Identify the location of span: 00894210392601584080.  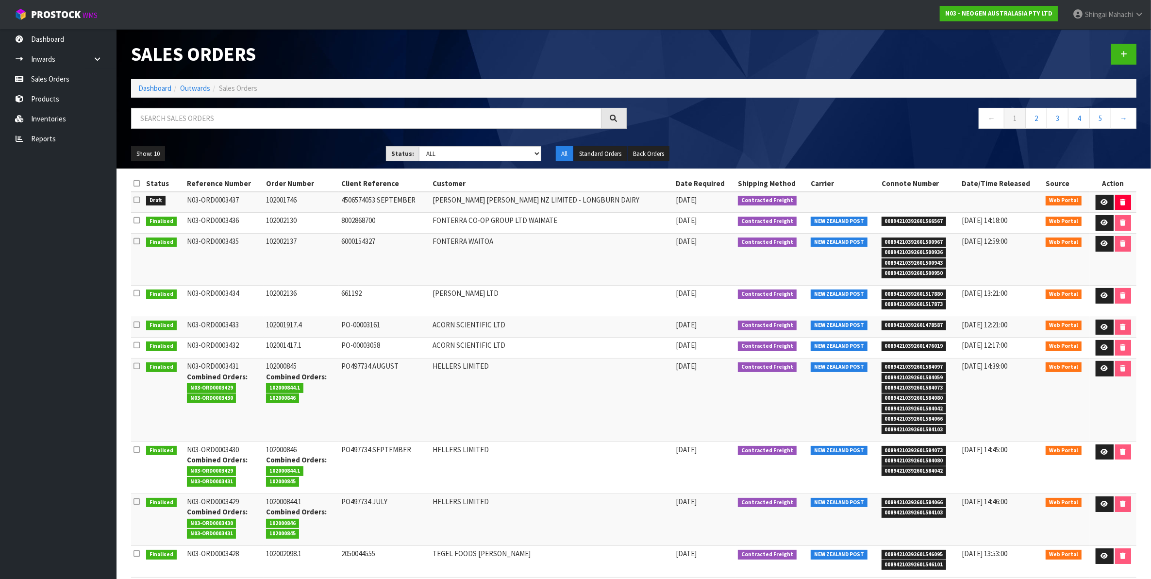
(914, 398).